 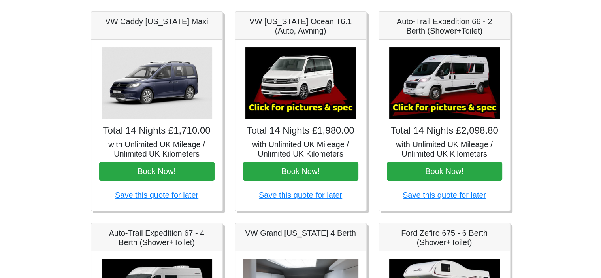 What do you see at coordinates (301, 130) in the screenshot?
I see `h4: Total 14 Nights £1,980.00` at bounding box center [301, 130].